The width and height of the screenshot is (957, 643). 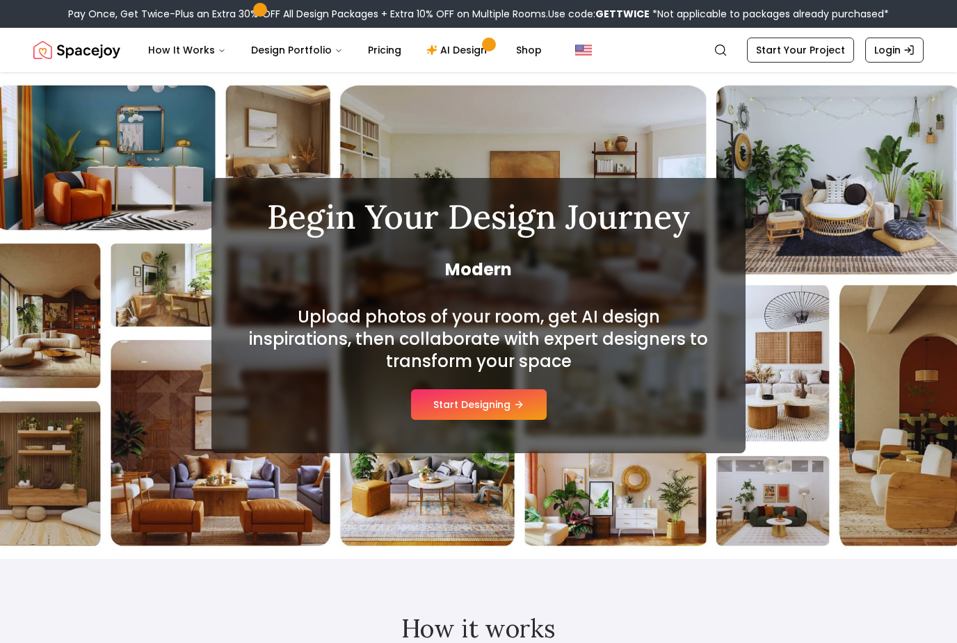 What do you see at coordinates (528, 50) in the screenshot?
I see `a: Shop` at bounding box center [528, 50].